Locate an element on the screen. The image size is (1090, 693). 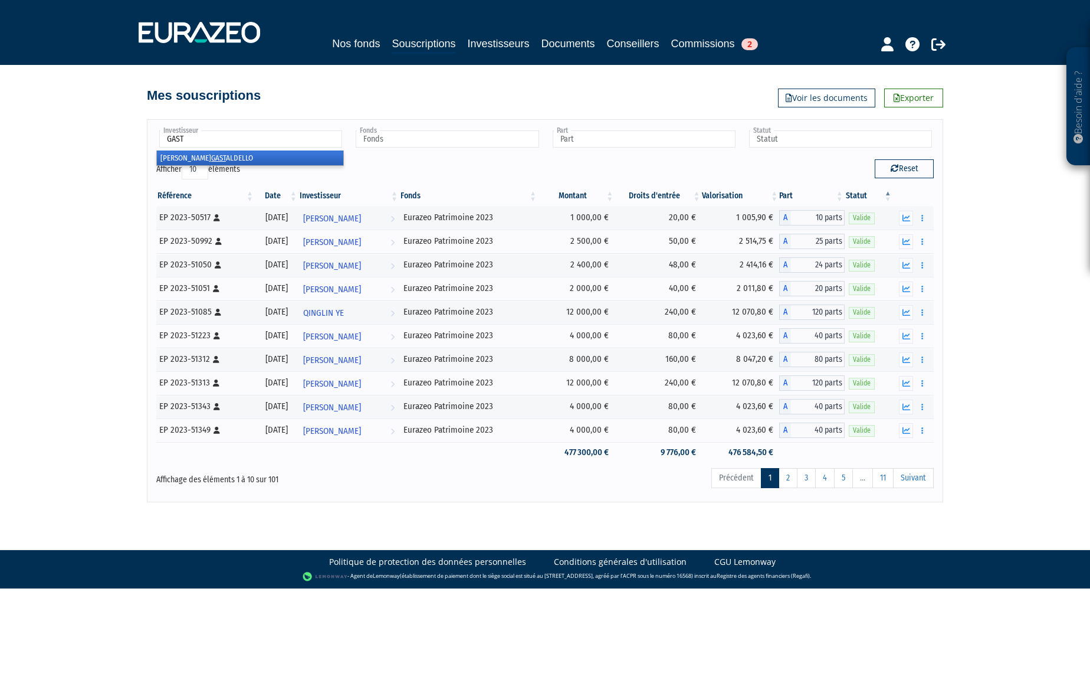
button: Reset is located at coordinates (905, 169).